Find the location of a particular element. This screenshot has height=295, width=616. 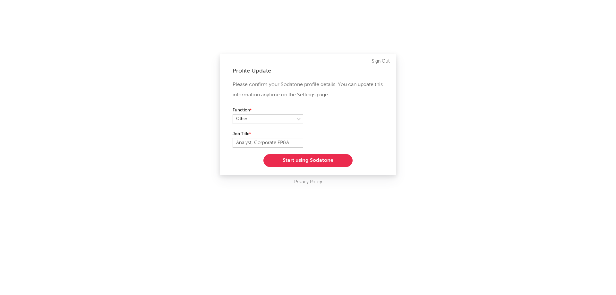

button: Start using Sodatone is located at coordinates (308, 160).